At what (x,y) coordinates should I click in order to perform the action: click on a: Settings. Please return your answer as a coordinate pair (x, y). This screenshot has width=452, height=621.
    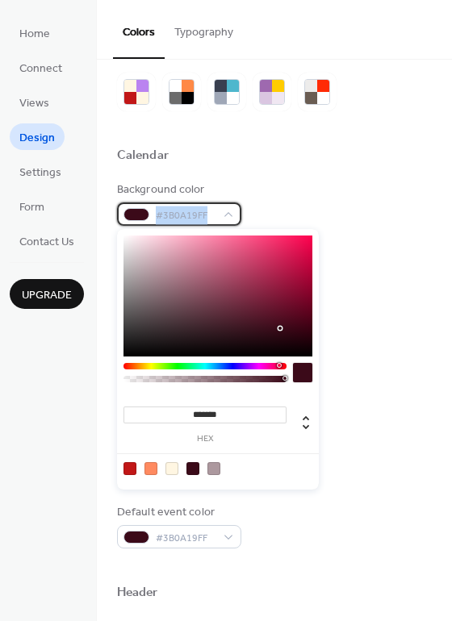
    Looking at the image, I should click on (40, 171).